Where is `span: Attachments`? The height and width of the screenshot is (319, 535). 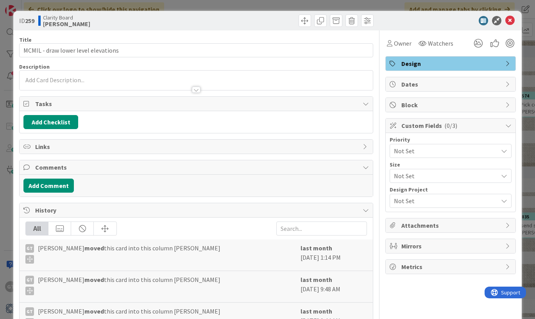
span: Attachments is located at coordinates (451, 226).